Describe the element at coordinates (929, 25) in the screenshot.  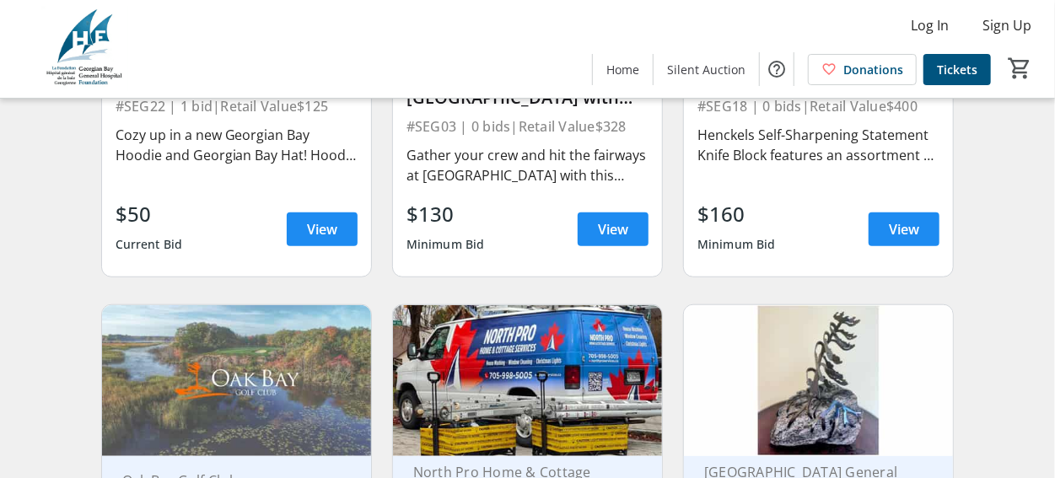
I see `span: Log In` at that location.